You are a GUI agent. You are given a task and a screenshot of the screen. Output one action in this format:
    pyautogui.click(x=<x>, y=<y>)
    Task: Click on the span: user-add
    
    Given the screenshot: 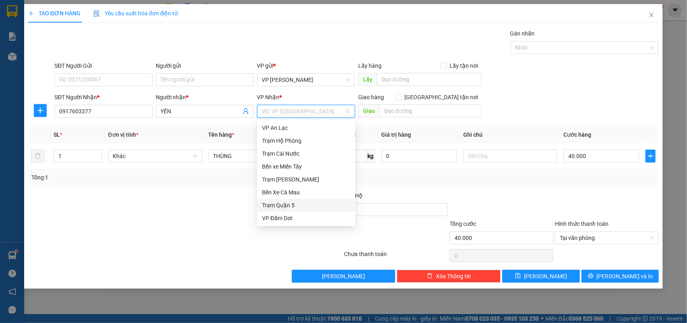 What is the action you would take?
    pyautogui.click(x=246, y=111)
    